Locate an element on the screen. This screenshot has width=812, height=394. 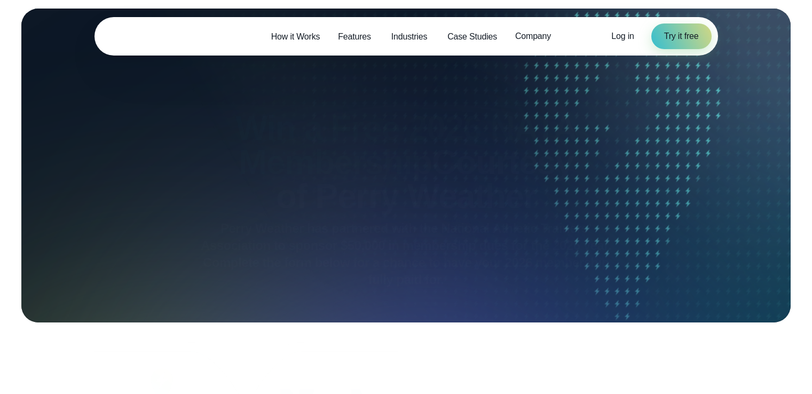
span: Industries is located at coordinates (409, 37).